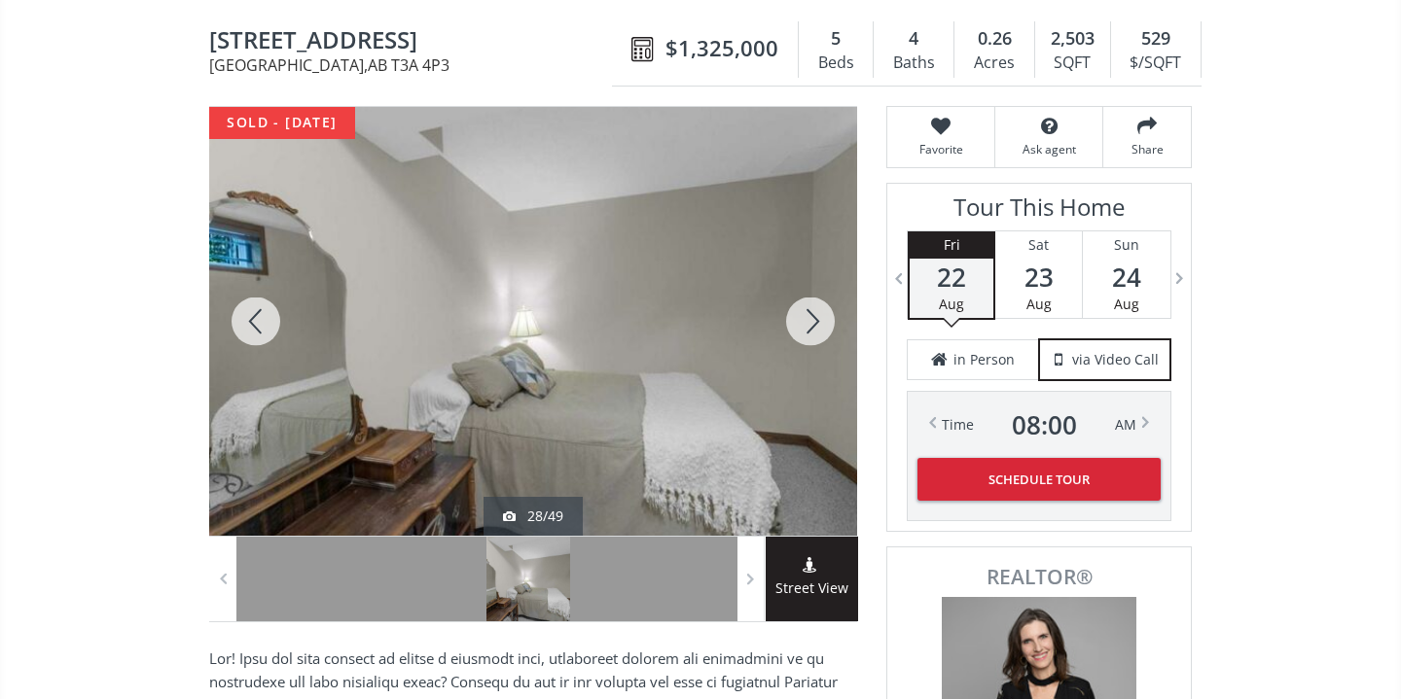  I want to click on div: 0.26, so click(993, 39).